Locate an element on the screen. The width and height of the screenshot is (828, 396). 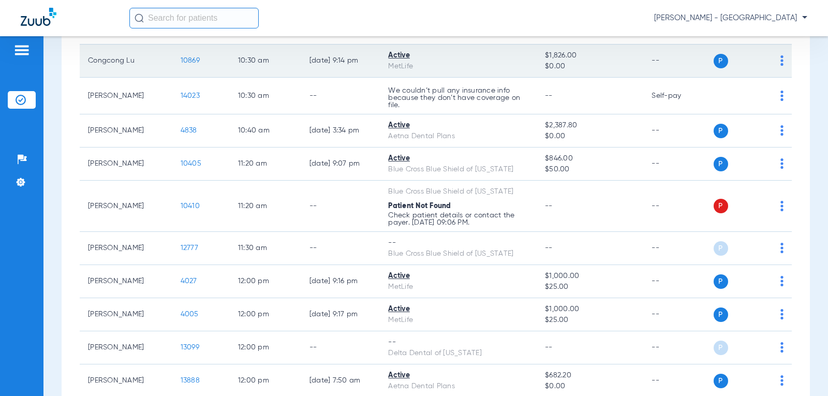
td: 10:30 AM is located at coordinates (265, 61).